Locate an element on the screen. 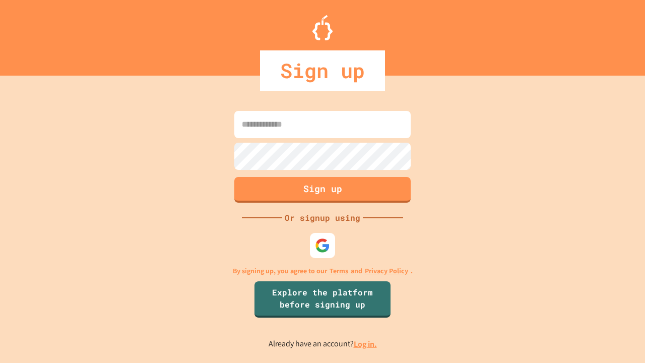 The width and height of the screenshot is (645, 363). img: Logo.svg is located at coordinates (322, 28).